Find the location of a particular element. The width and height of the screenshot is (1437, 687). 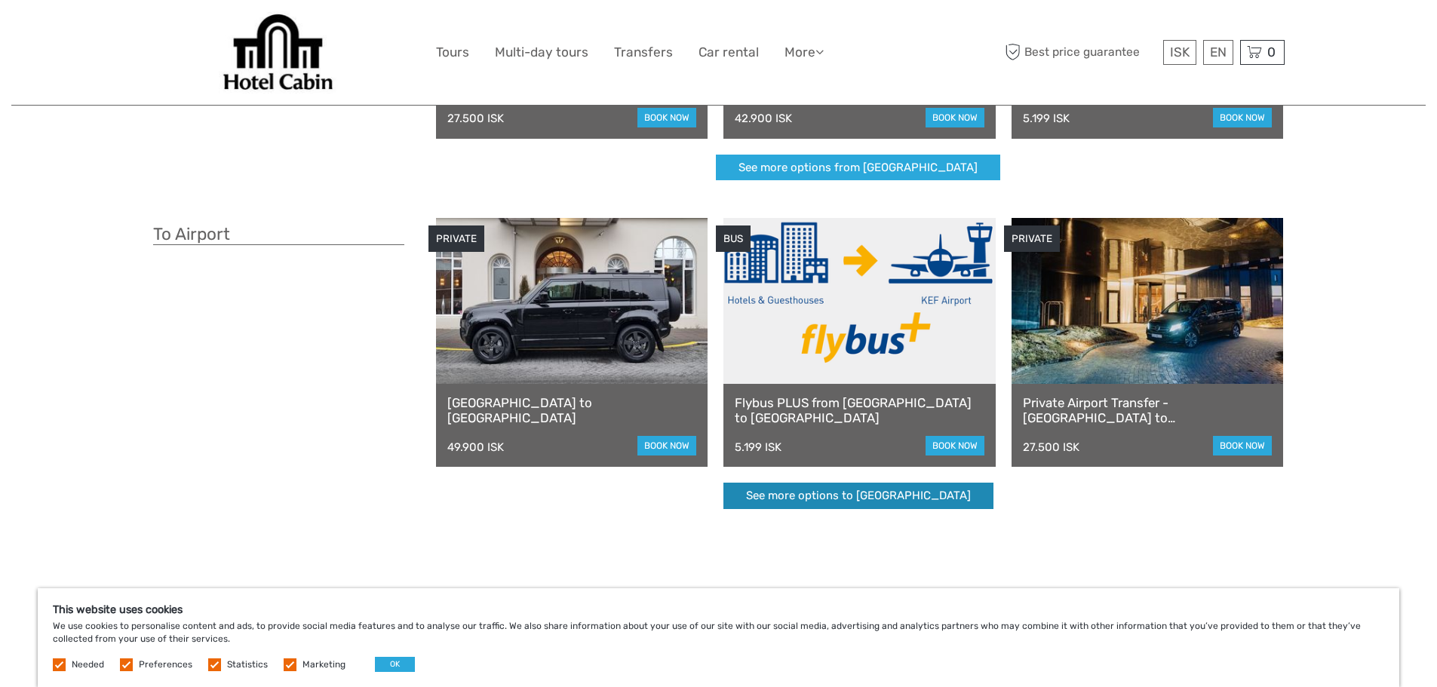

a: Tours is located at coordinates (452, 52).